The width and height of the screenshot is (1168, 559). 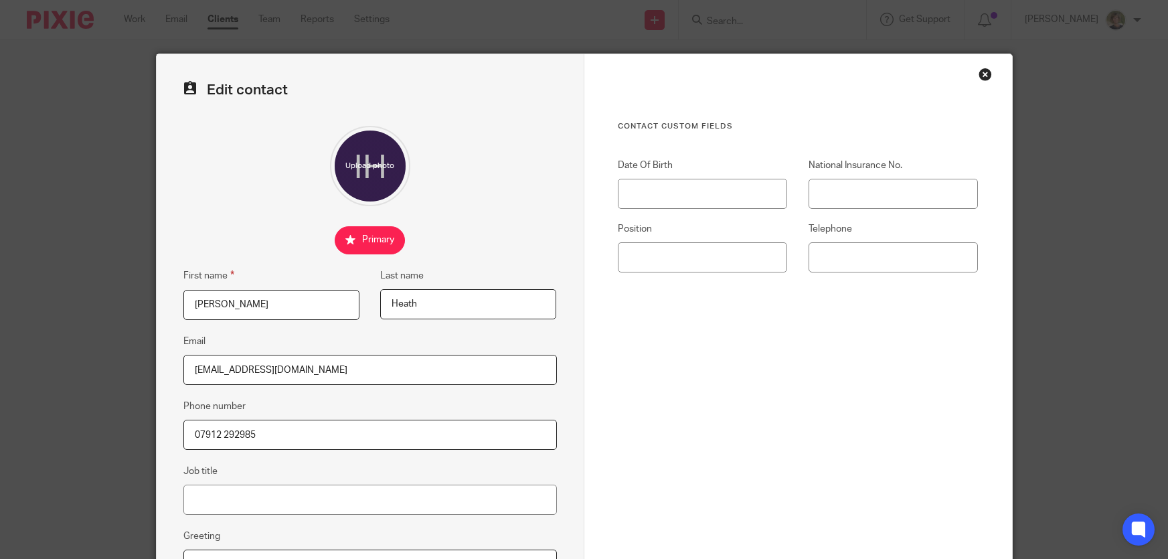 What do you see at coordinates (893, 229) in the screenshot?
I see `label: Telephone` at bounding box center [893, 229].